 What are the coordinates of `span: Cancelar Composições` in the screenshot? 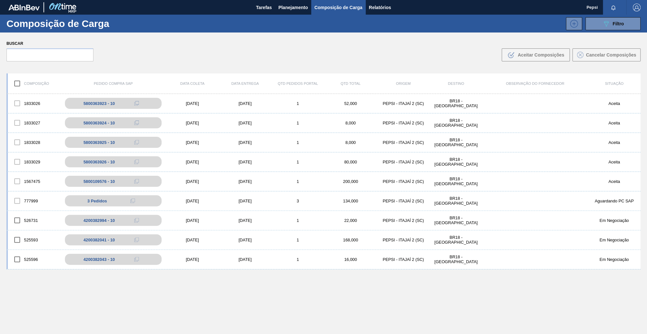 It's located at (611, 55).